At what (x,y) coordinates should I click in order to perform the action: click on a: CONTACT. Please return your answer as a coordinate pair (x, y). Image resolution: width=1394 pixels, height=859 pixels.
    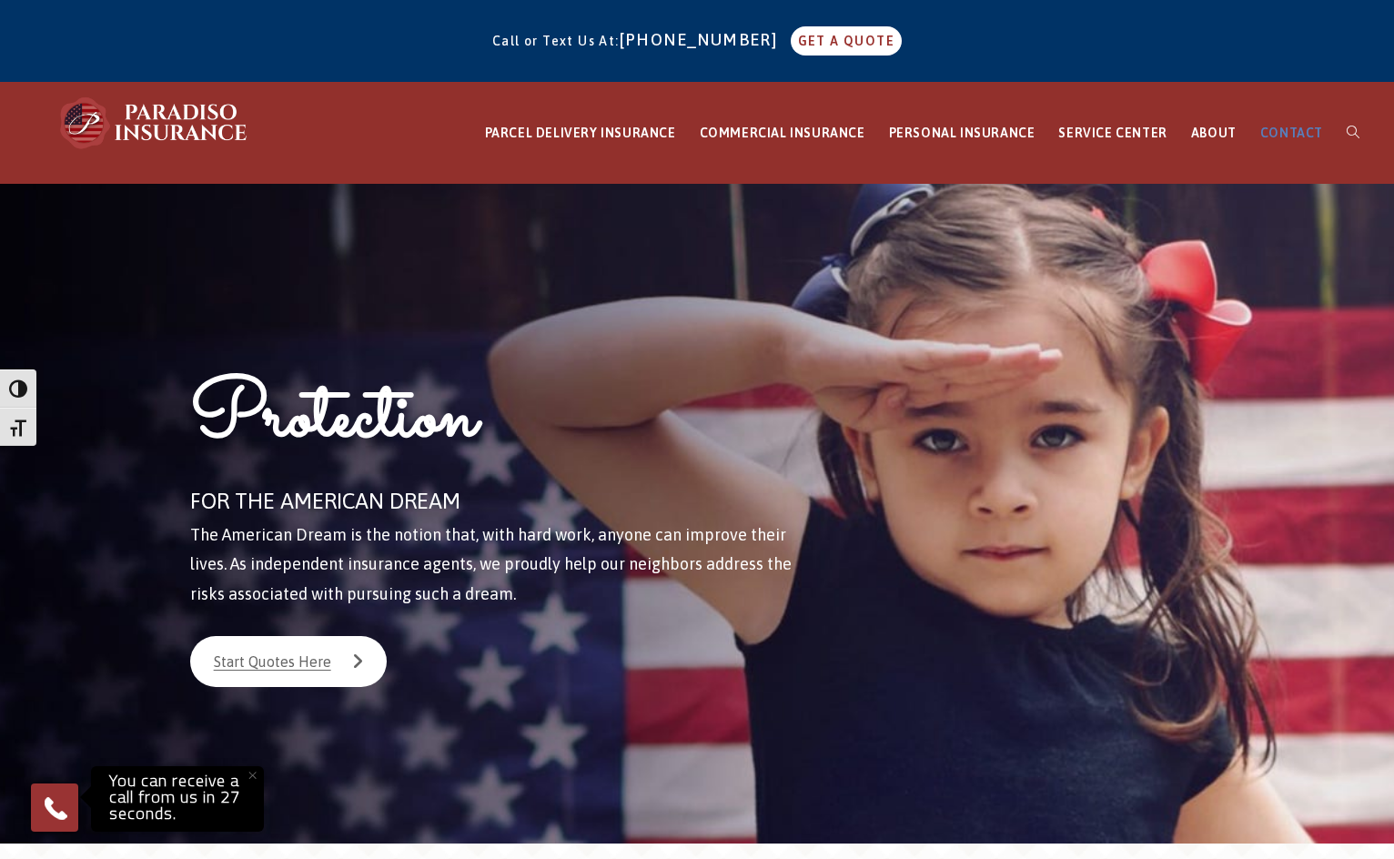
    Looking at the image, I should click on (1292, 133).